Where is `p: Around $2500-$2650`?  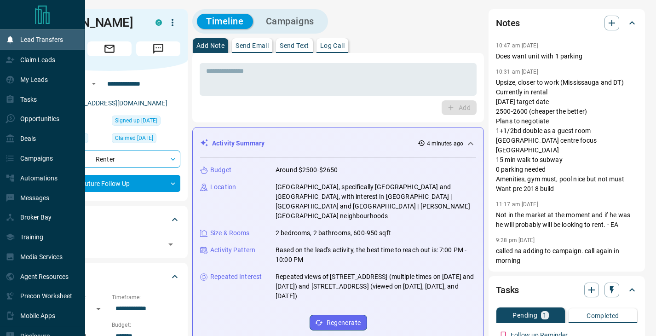 p: Around $2500-$2650 is located at coordinates (306, 170).